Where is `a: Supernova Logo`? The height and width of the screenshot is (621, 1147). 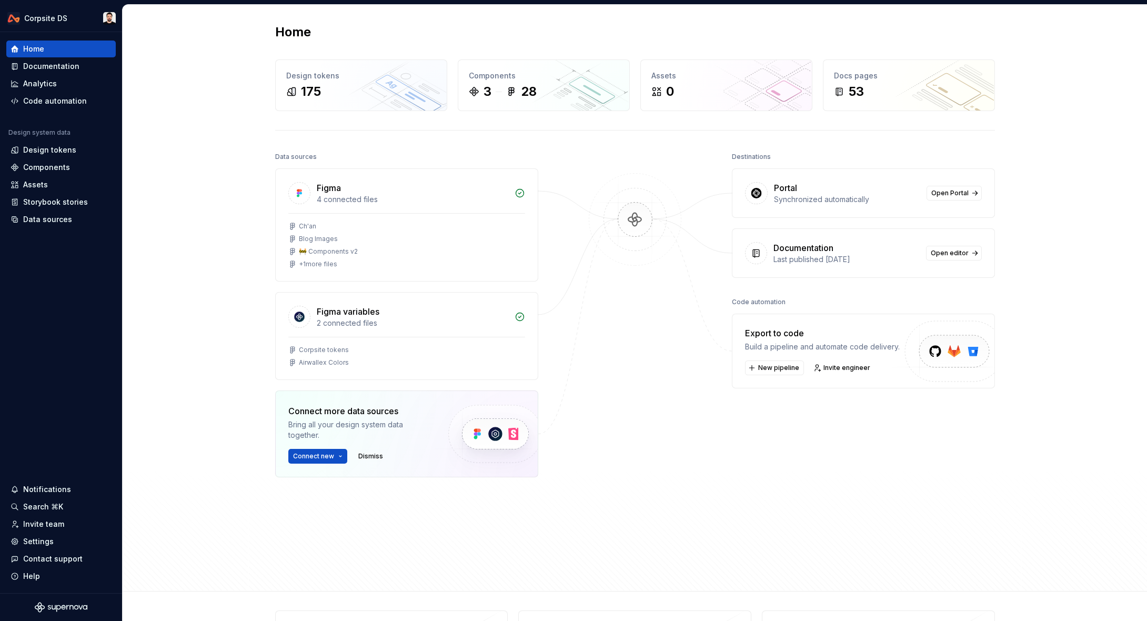 a: Supernova Logo is located at coordinates (61, 607).